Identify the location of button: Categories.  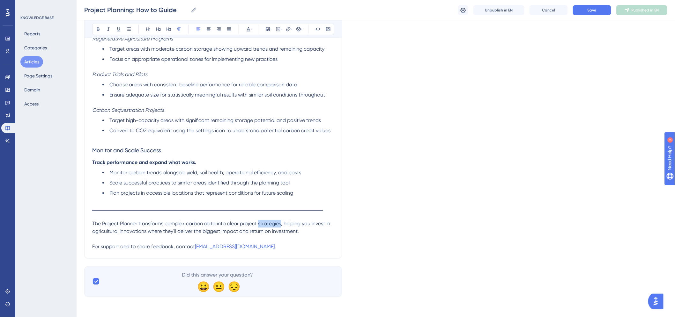
(35, 48).